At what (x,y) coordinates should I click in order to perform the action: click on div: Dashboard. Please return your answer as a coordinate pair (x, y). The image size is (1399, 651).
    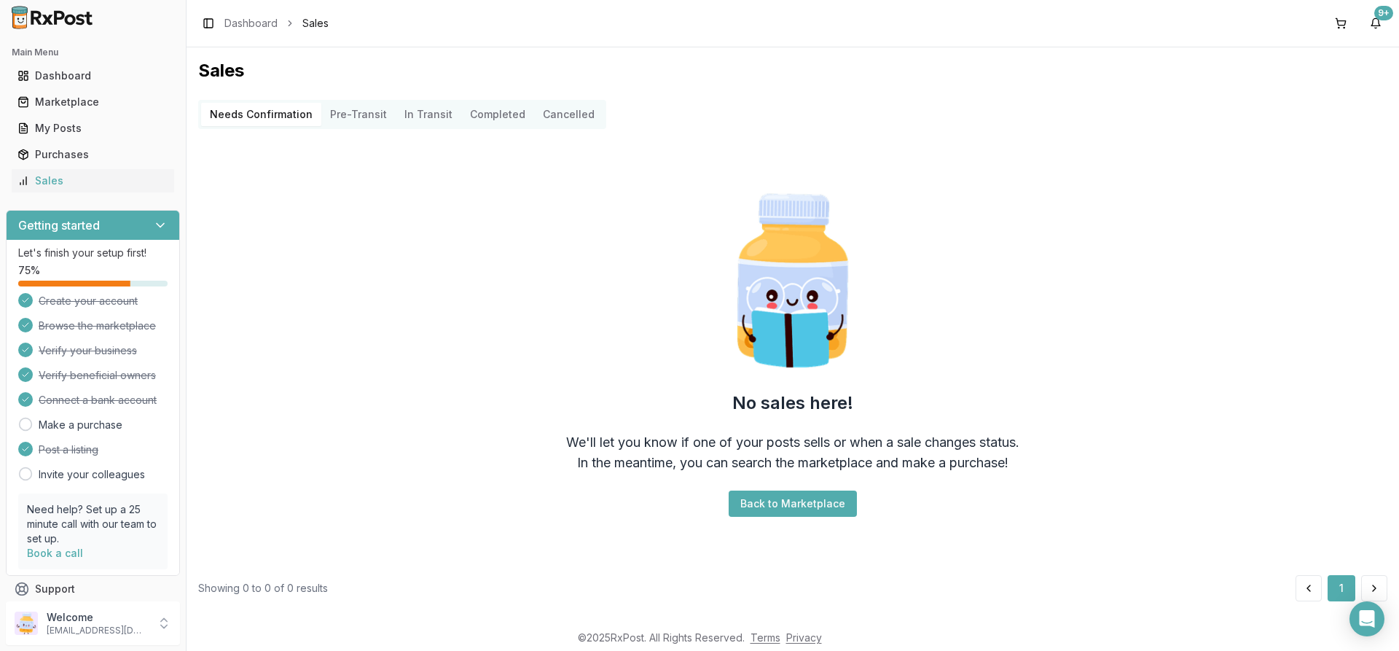
    Looking at the image, I should click on (93, 76).